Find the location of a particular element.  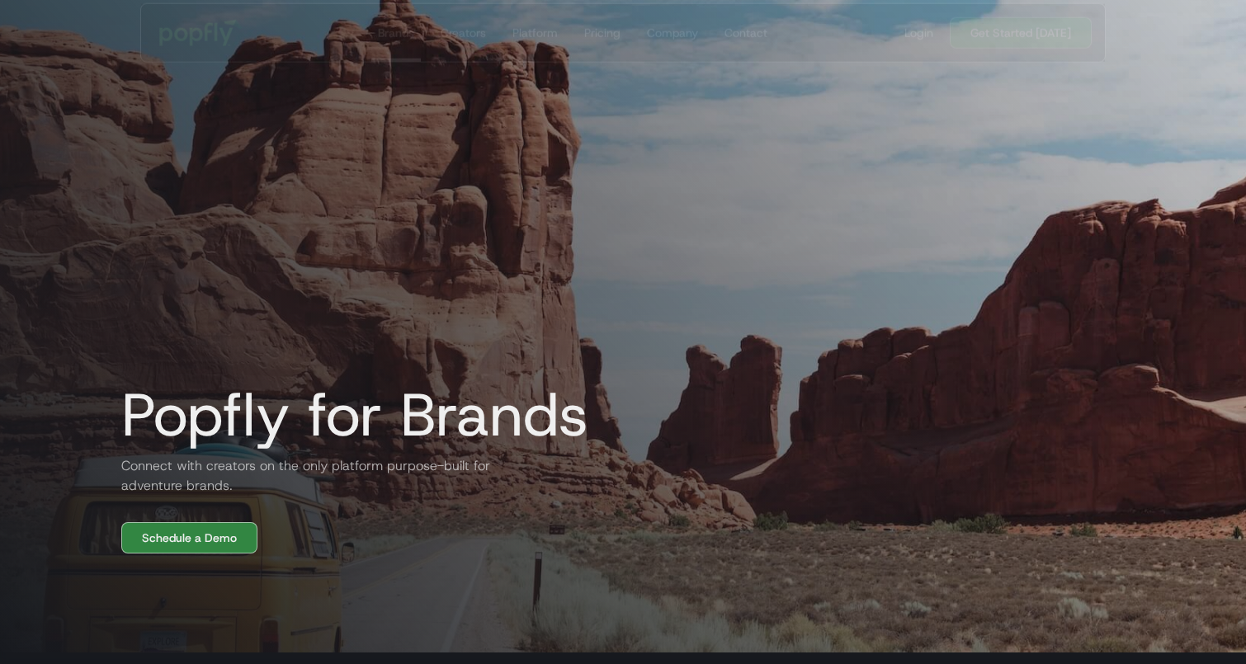

a: Contact is located at coordinates (746, 33).